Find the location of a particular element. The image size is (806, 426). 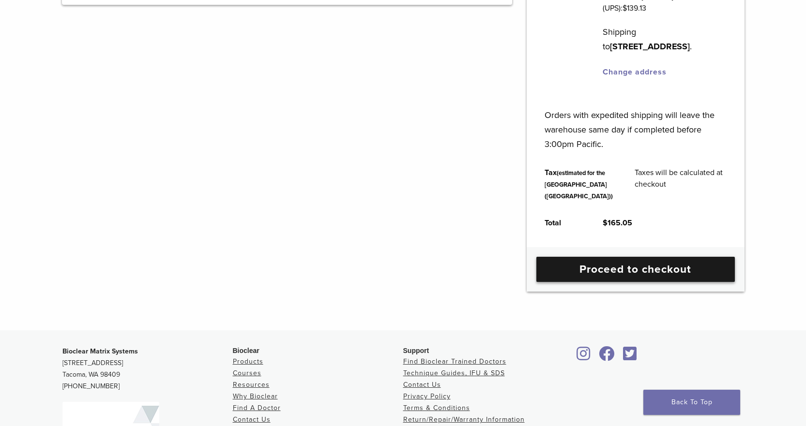

a: Proceed to checkout is located at coordinates (636, 270).